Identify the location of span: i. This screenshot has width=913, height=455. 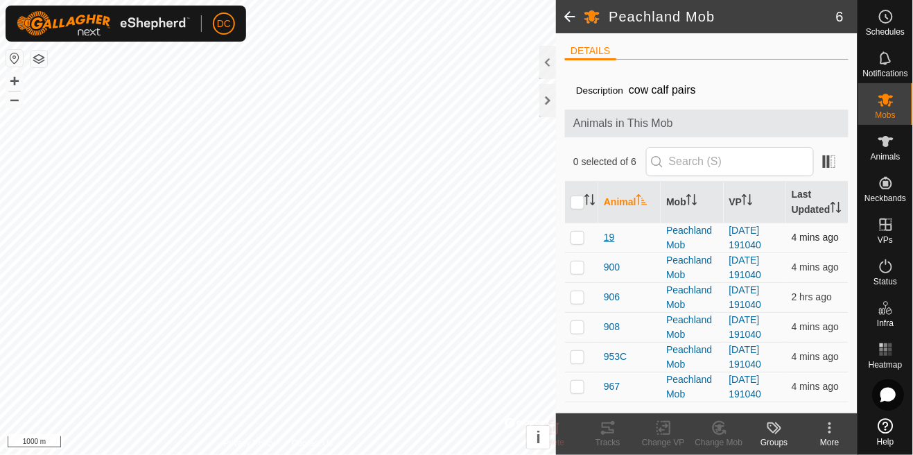
(538, 437).